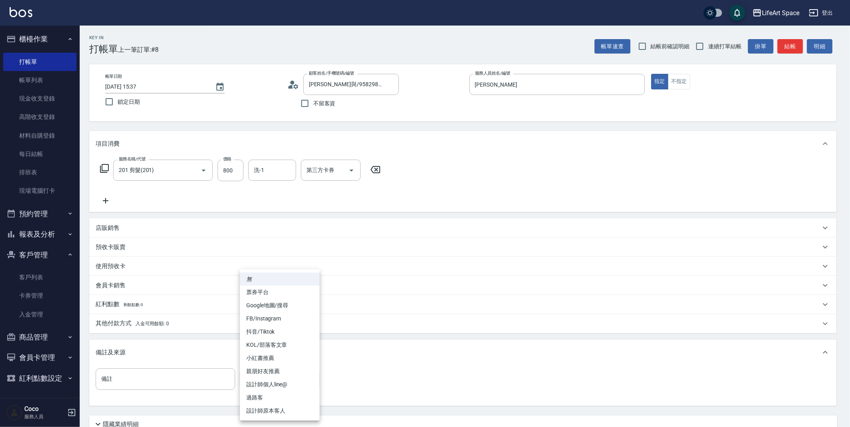 This screenshot has width=850, height=427. Describe the element at coordinates (280, 371) in the screenshot. I see `li: 親朋好友推薦` at that location.